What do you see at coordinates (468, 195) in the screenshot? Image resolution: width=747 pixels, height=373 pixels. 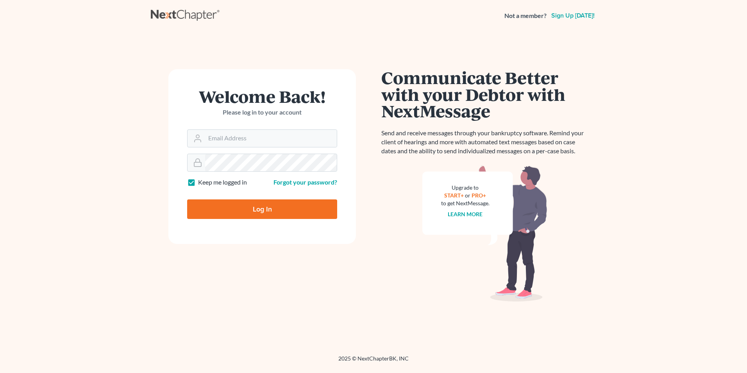 I see `span: or` at bounding box center [468, 195].